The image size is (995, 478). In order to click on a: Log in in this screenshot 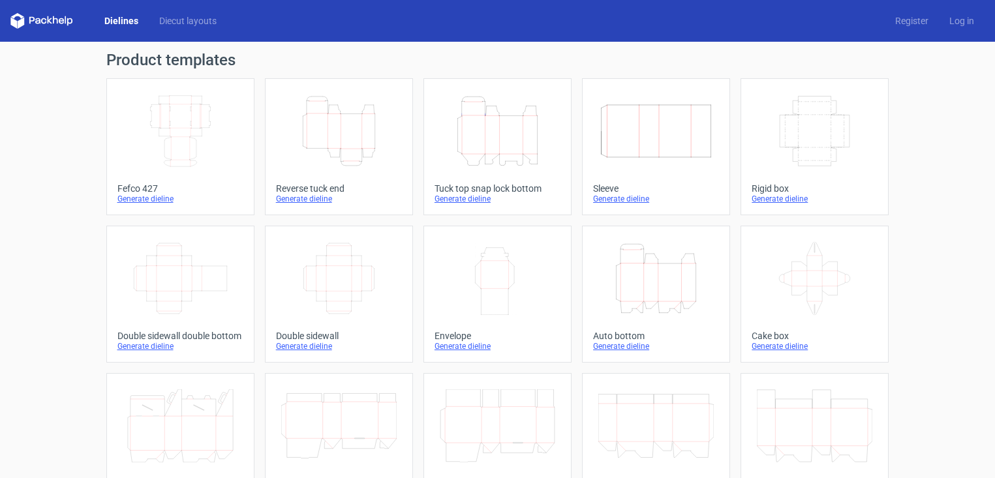, I will do `click(962, 21)`.